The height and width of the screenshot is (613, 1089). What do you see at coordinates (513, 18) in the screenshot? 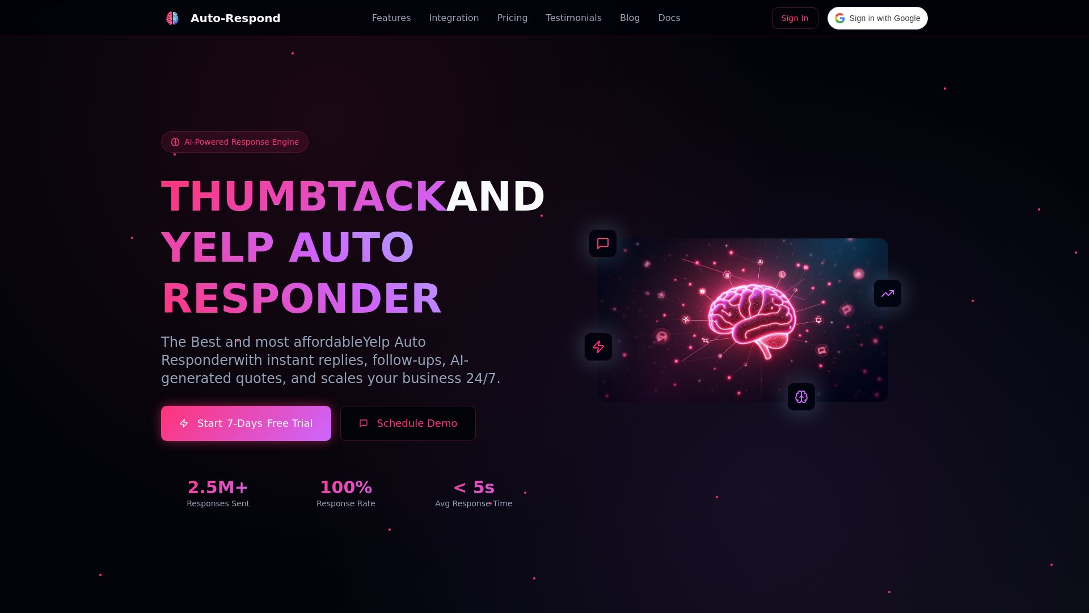
I see `a: Pricing` at bounding box center [513, 18].